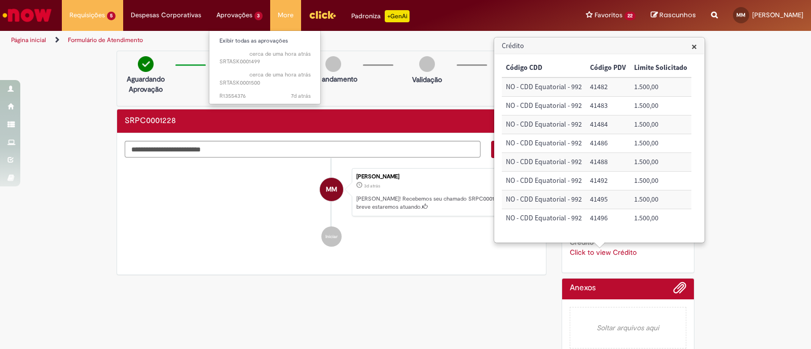 This screenshot has width=811, height=349. What do you see at coordinates (599, 140) in the screenshot?
I see `div: Crédito` at bounding box center [599, 140].